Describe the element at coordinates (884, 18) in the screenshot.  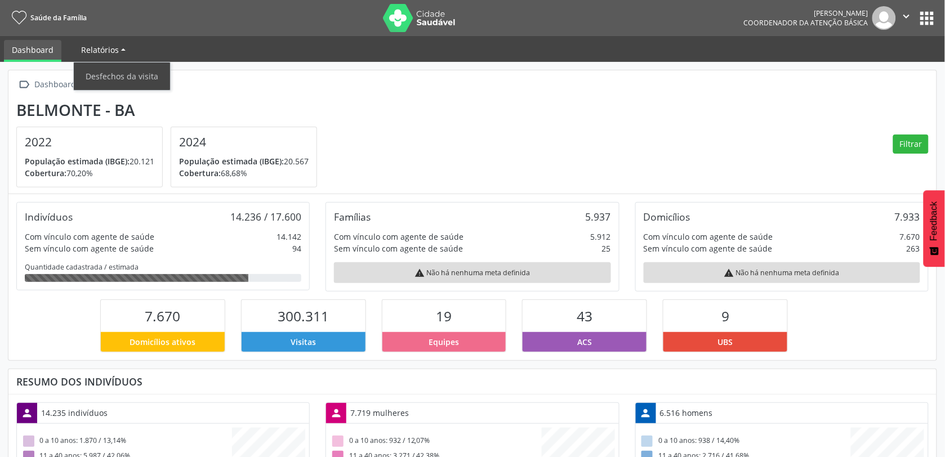
I see `img: img` at that location.